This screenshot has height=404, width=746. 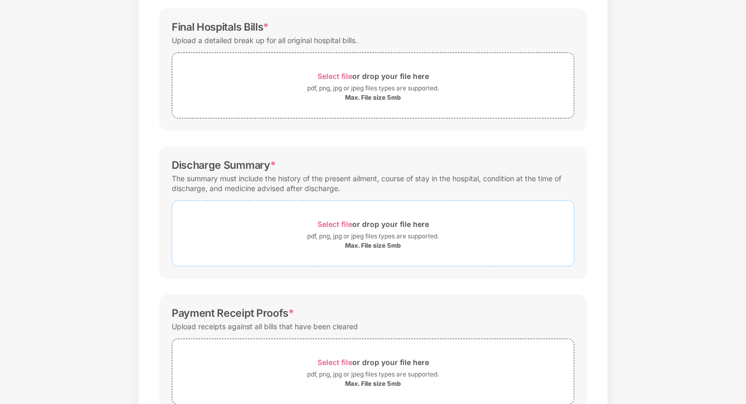 What do you see at coordinates (224, 165) in the screenshot?
I see `div: Discharge Summary` at bounding box center [224, 165].